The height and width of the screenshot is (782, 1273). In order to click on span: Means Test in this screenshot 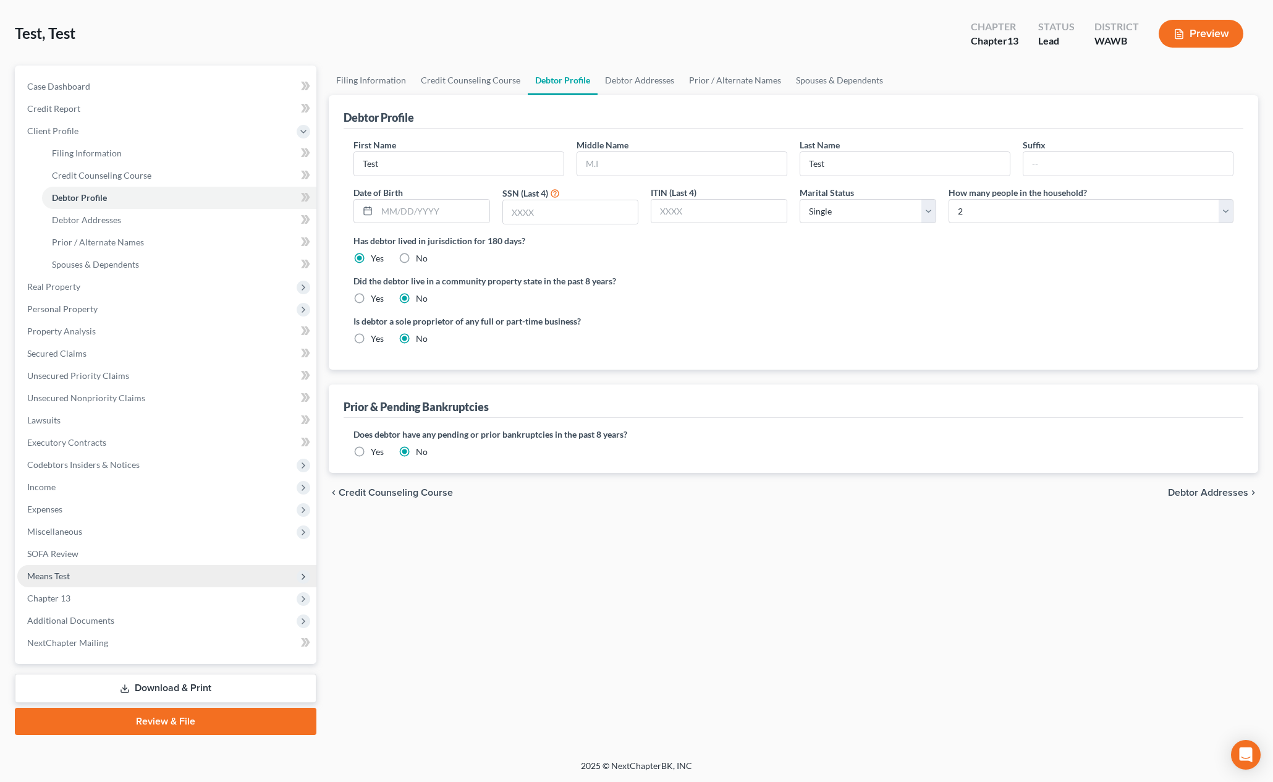, I will do `click(48, 575)`.